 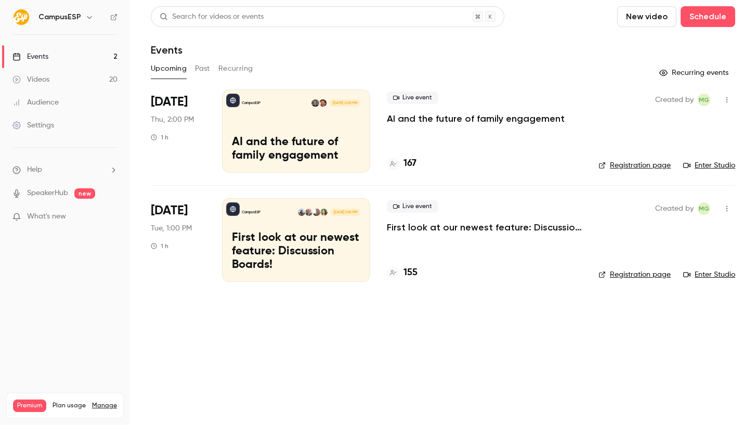 What do you see at coordinates (46, 216) in the screenshot?
I see `span: What's new` at bounding box center [46, 216].